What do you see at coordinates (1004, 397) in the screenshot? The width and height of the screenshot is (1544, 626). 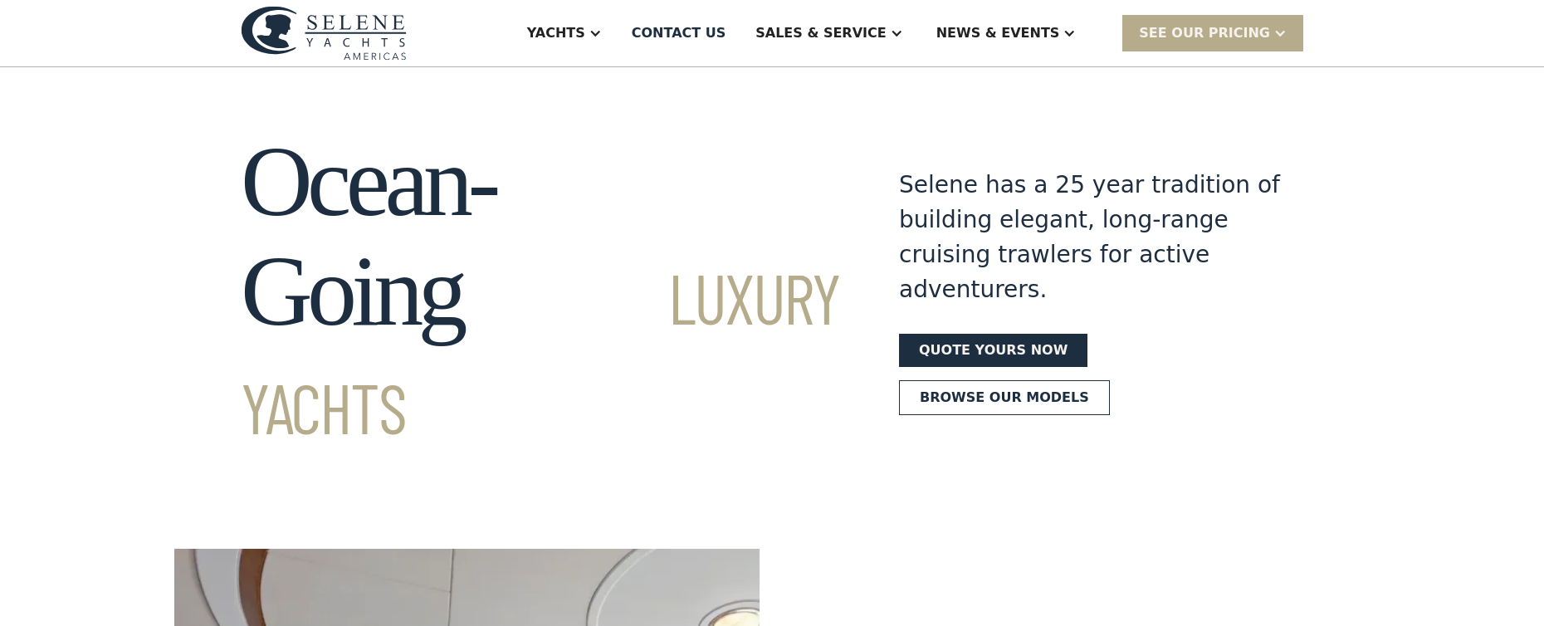 I see `a: Browse our models` at bounding box center [1004, 397].